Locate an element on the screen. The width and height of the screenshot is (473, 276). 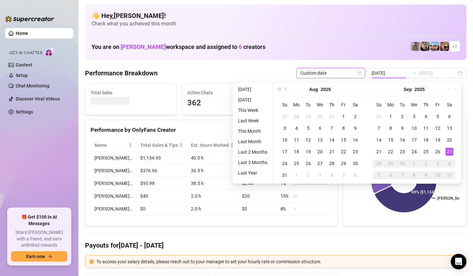
td: 2025-10-09 is located at coordinates (426, 175).